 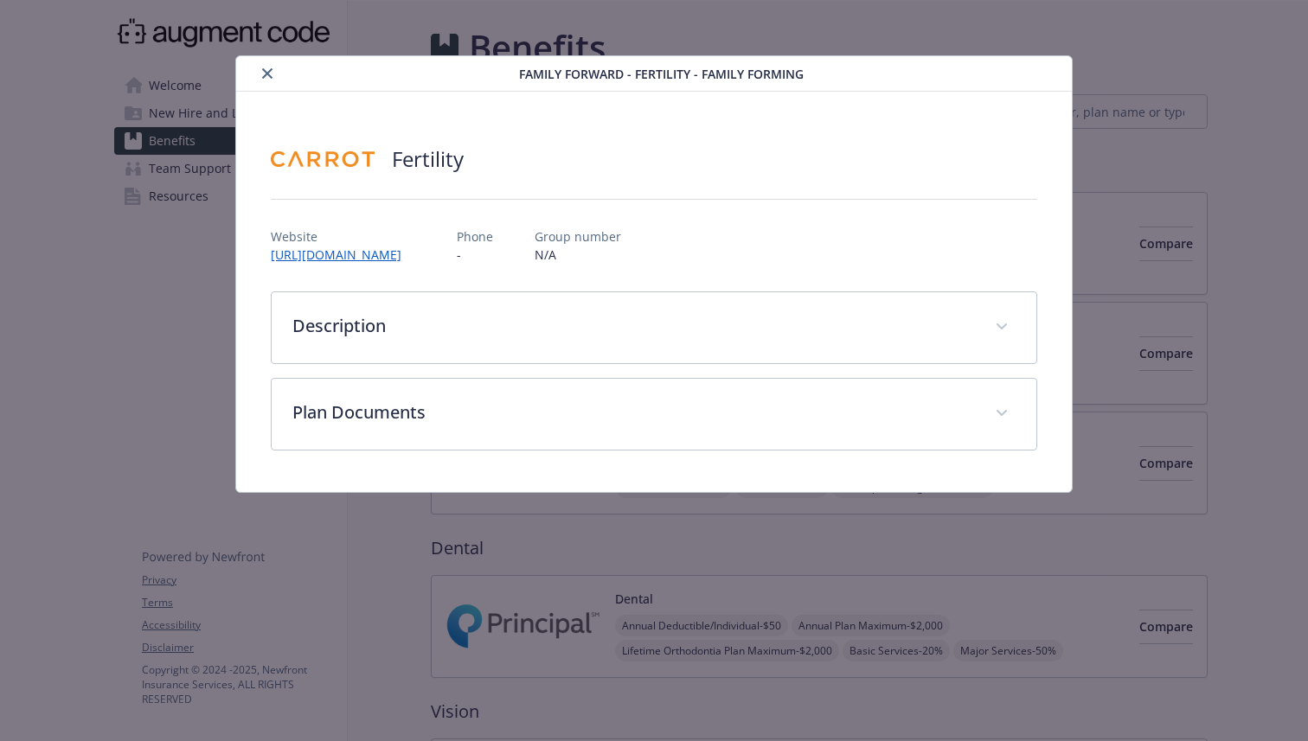 What do you see at coordinates (654, 274) in the screenshot?
I see `div: details for plan Family Forward - Fertility - Family Forming` at bounding box center [654, 274].